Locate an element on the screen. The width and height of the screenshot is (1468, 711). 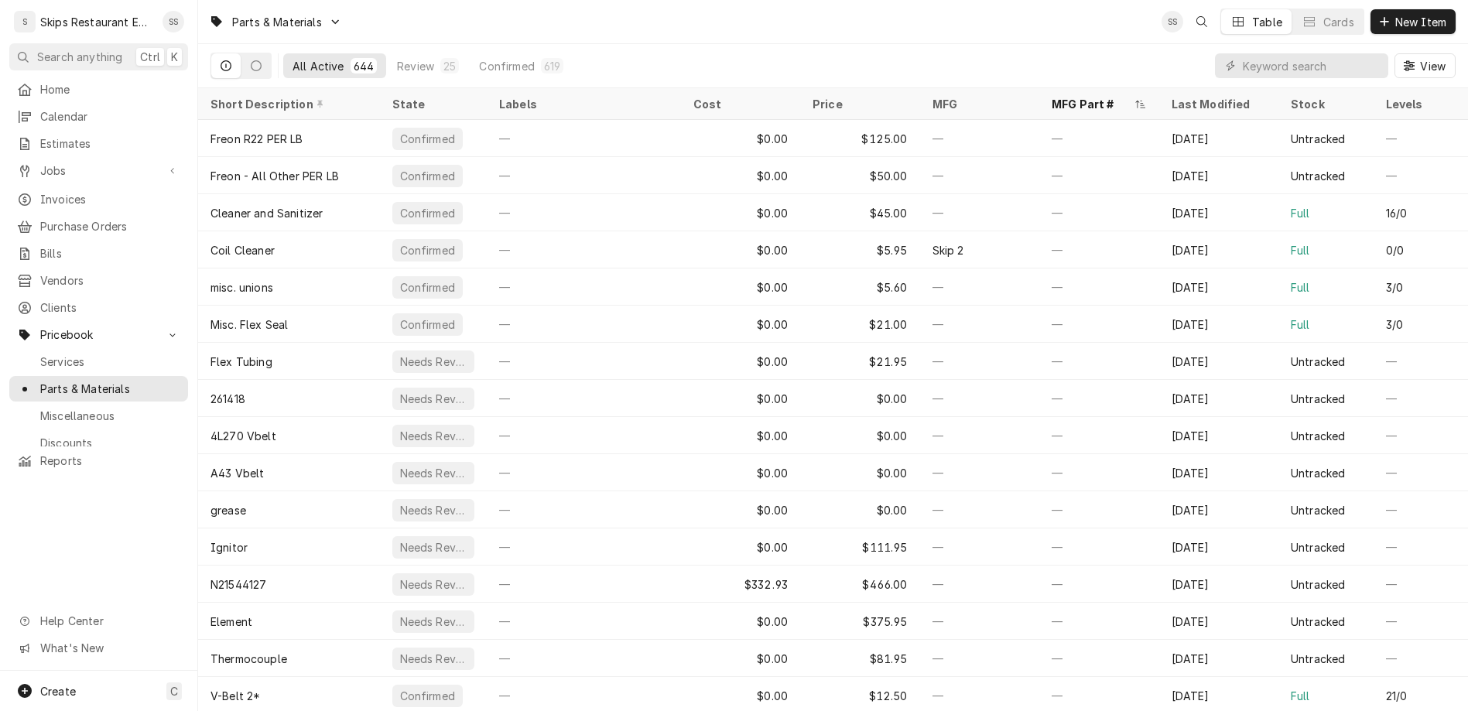
a: Go to Jobs is located at coordinates (98, 170).